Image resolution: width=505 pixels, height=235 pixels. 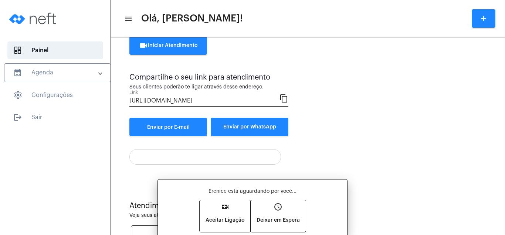 I want to click on div: Aceitar ligação, so click(x=225, y=210).